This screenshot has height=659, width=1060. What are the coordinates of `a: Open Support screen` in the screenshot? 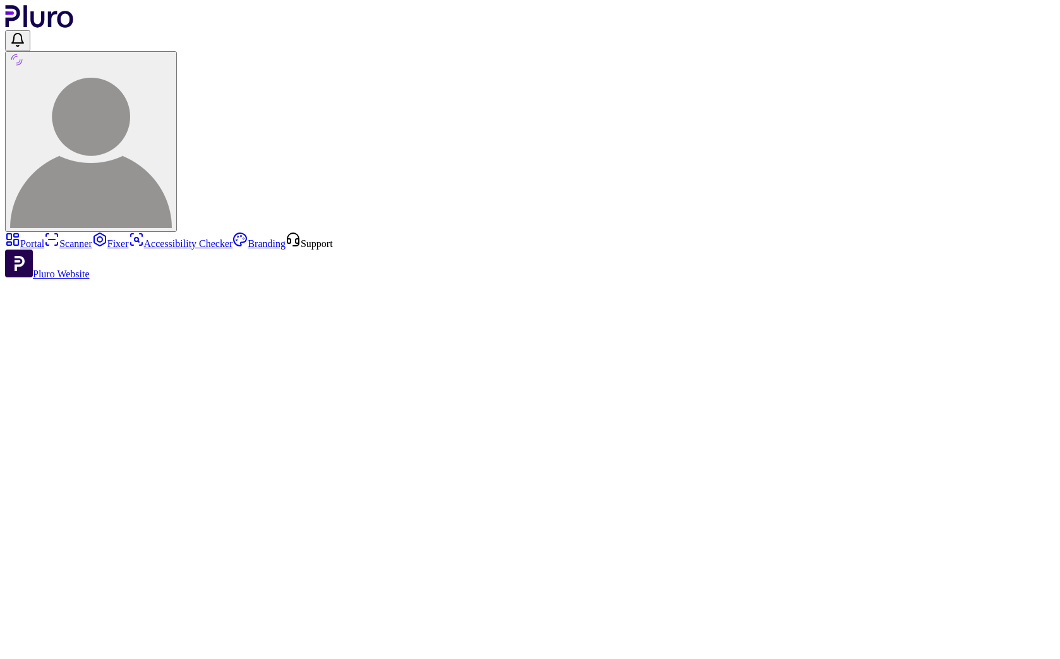 It's located at (309, 243).